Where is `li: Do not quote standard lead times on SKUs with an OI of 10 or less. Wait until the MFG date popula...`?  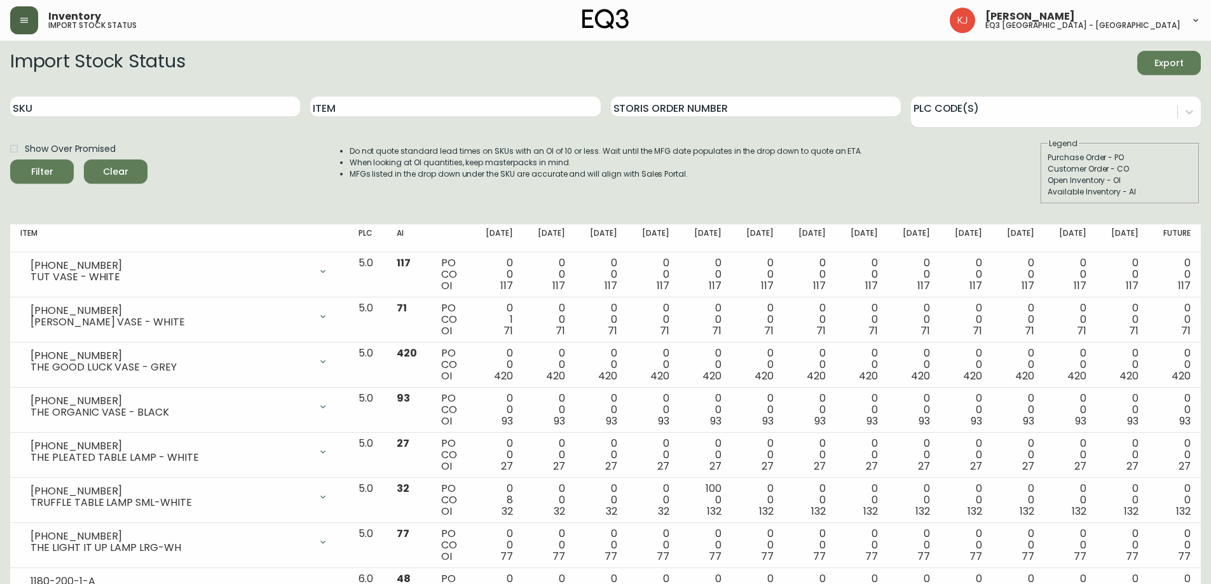 li: Do not quote standard lead times on SKUs with an OI of 10 or less. Wait until the MFG date popula... is located at coordinates (606, 151).